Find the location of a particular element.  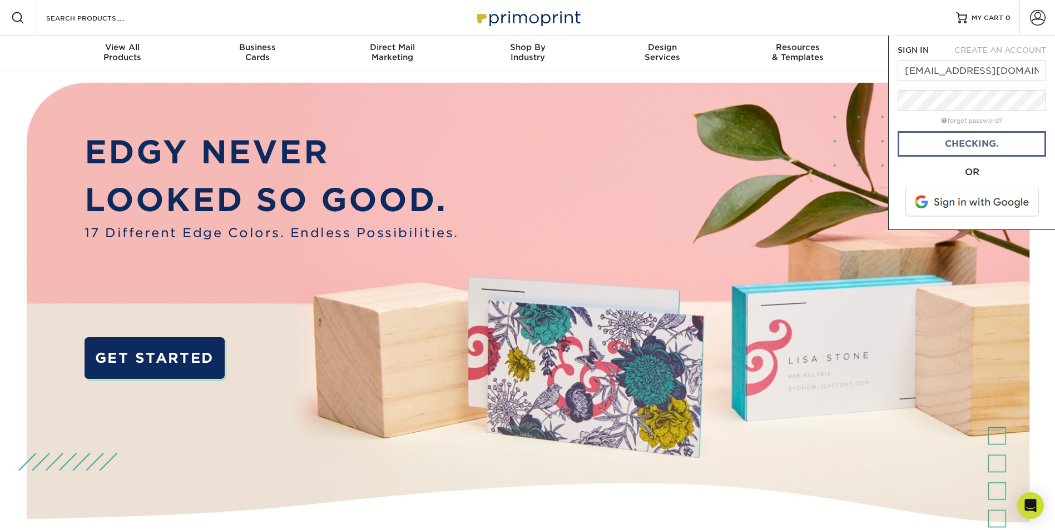

p: LOOKED SO GOOD. is located at coordinates (271, 200).